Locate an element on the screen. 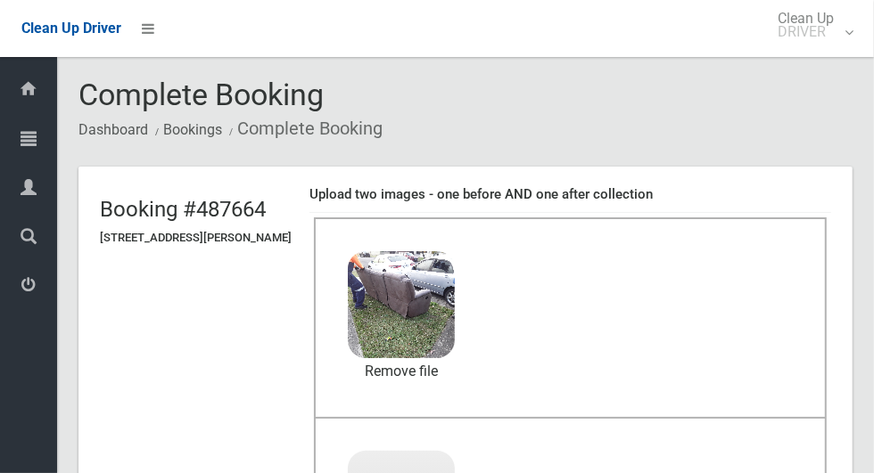  small: DRIVER is located at coordinates (805, 31).